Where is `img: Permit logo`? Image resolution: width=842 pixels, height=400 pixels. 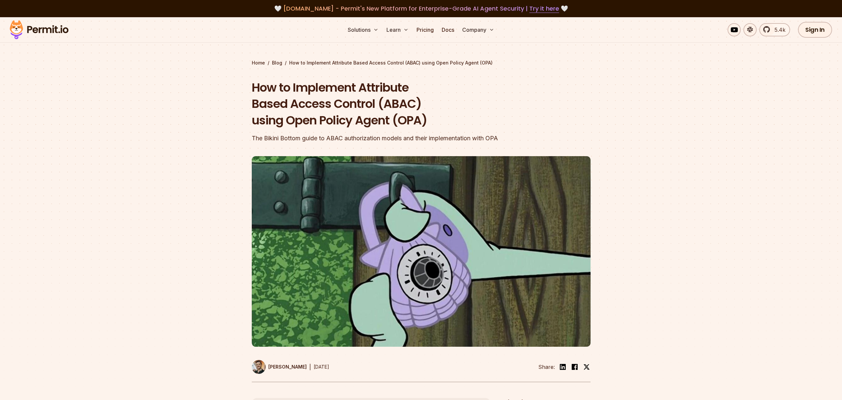
img: Permit logo is located at coordinates (39, 30).